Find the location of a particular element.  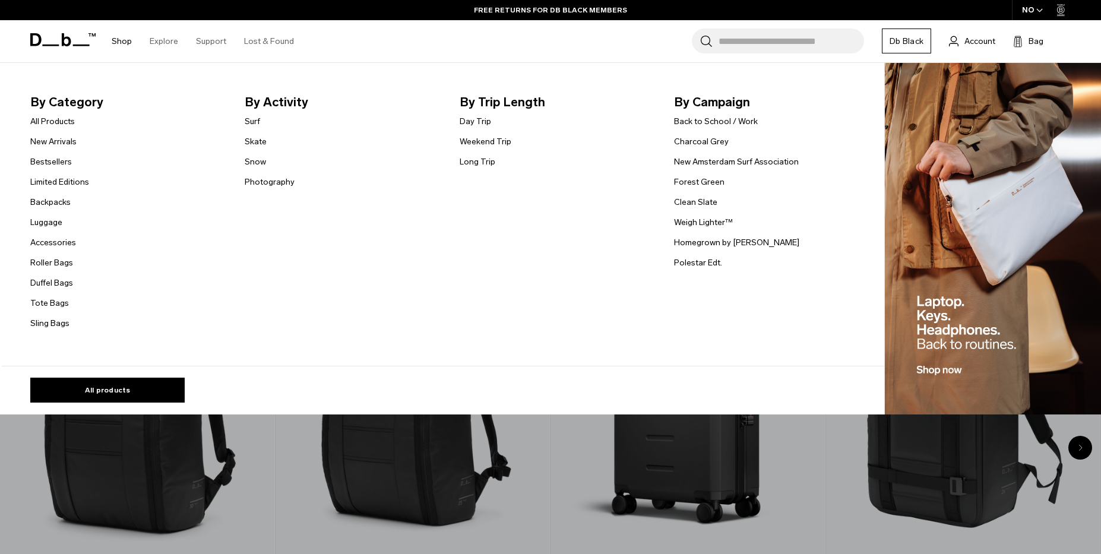

a: Explore is located at coordinates (164, 41).